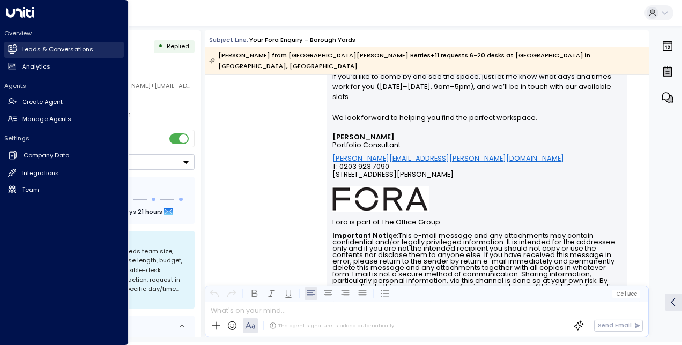 The width and height of the screenshot is (682, 345). Describe the element at coordinates (57, 49) in the screenshot. I see `h2: Leads & Conversations` at that location.